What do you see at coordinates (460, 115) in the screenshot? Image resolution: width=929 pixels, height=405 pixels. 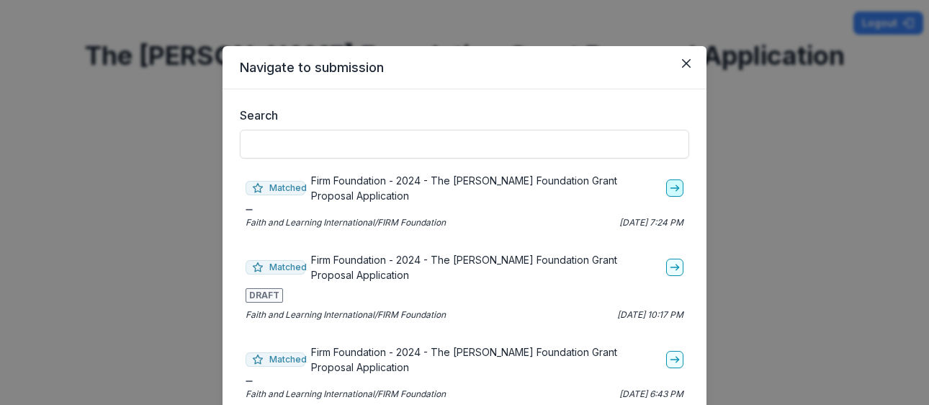 I see `label: Search` at bounding box center [460, 115].